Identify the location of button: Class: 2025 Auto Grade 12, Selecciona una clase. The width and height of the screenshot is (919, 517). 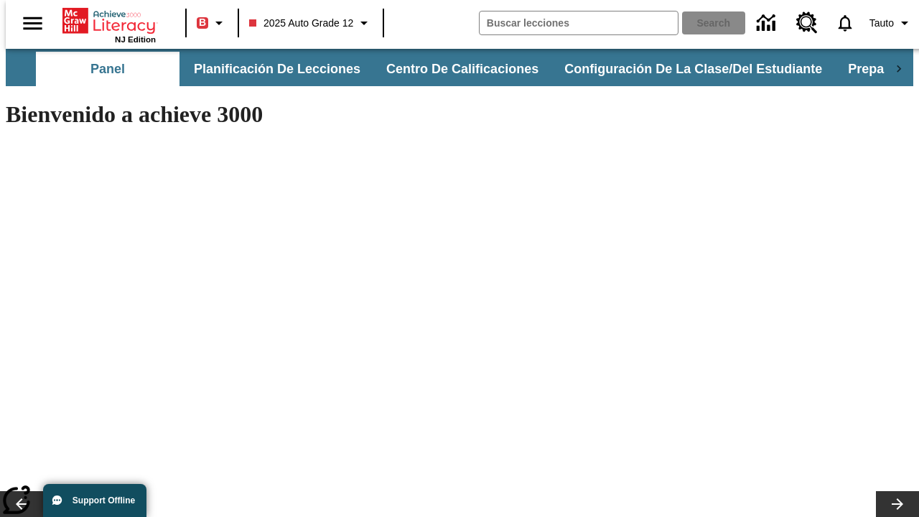
(311, 23).